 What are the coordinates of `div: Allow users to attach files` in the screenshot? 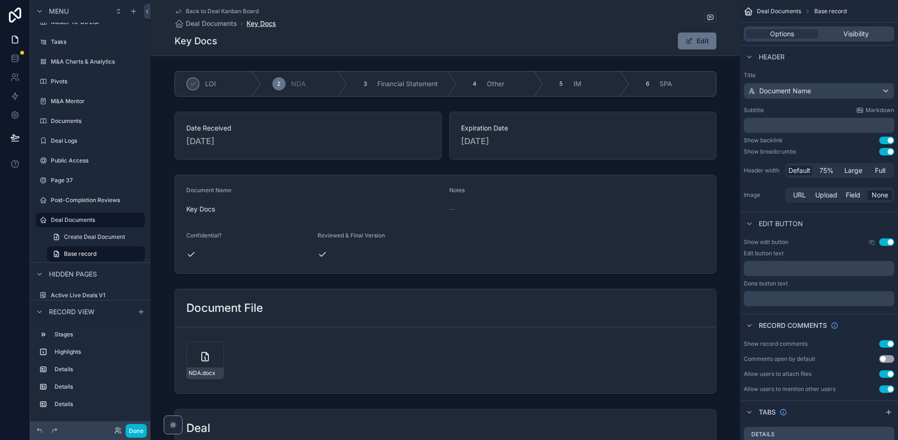 It's located at (778, 374).